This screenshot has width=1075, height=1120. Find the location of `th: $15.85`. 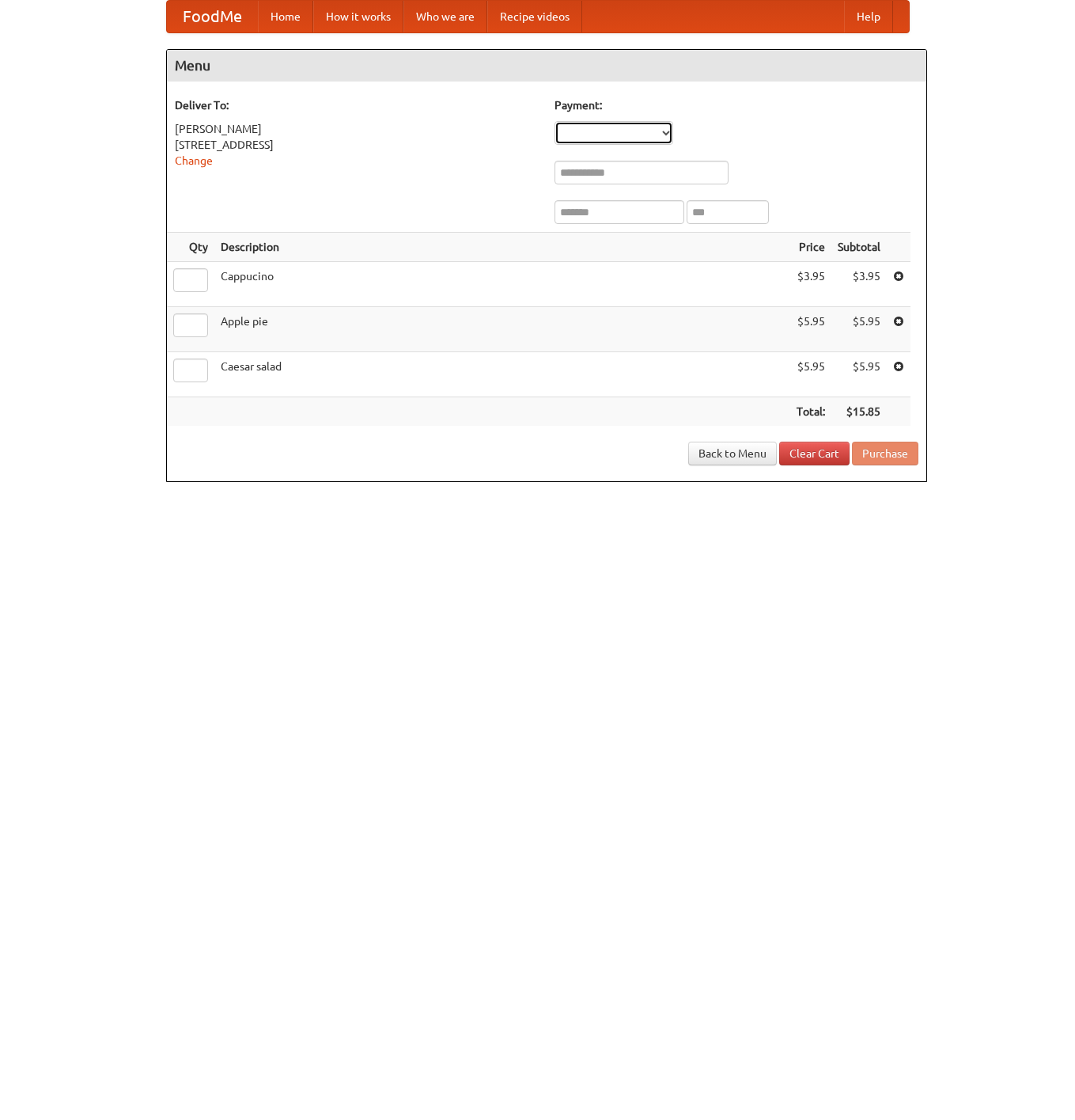

th: $15.85 is located at coordinates (859, 411).